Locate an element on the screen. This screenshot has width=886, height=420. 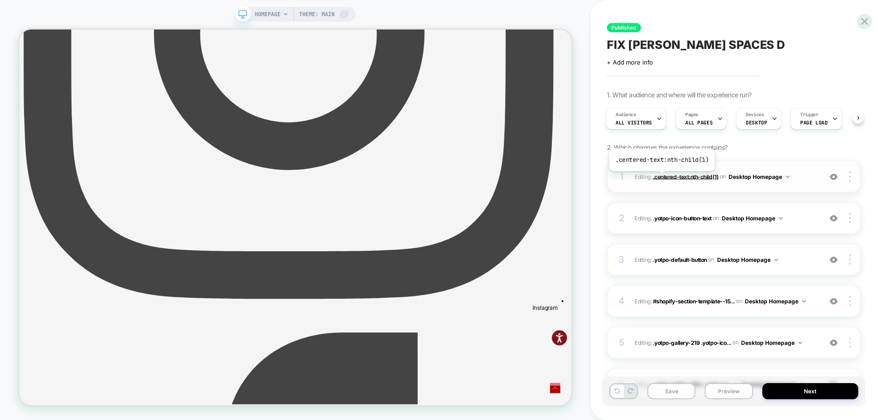
span: .yotpo-icon-button-text is located at coordinates (682, 218).